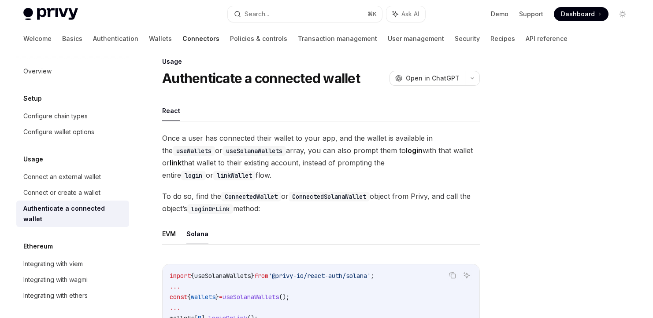  What do you see at coordinates (55, 116) in the screenshot?
I see `div: Configure chain types` at bounding box center [55, 116].